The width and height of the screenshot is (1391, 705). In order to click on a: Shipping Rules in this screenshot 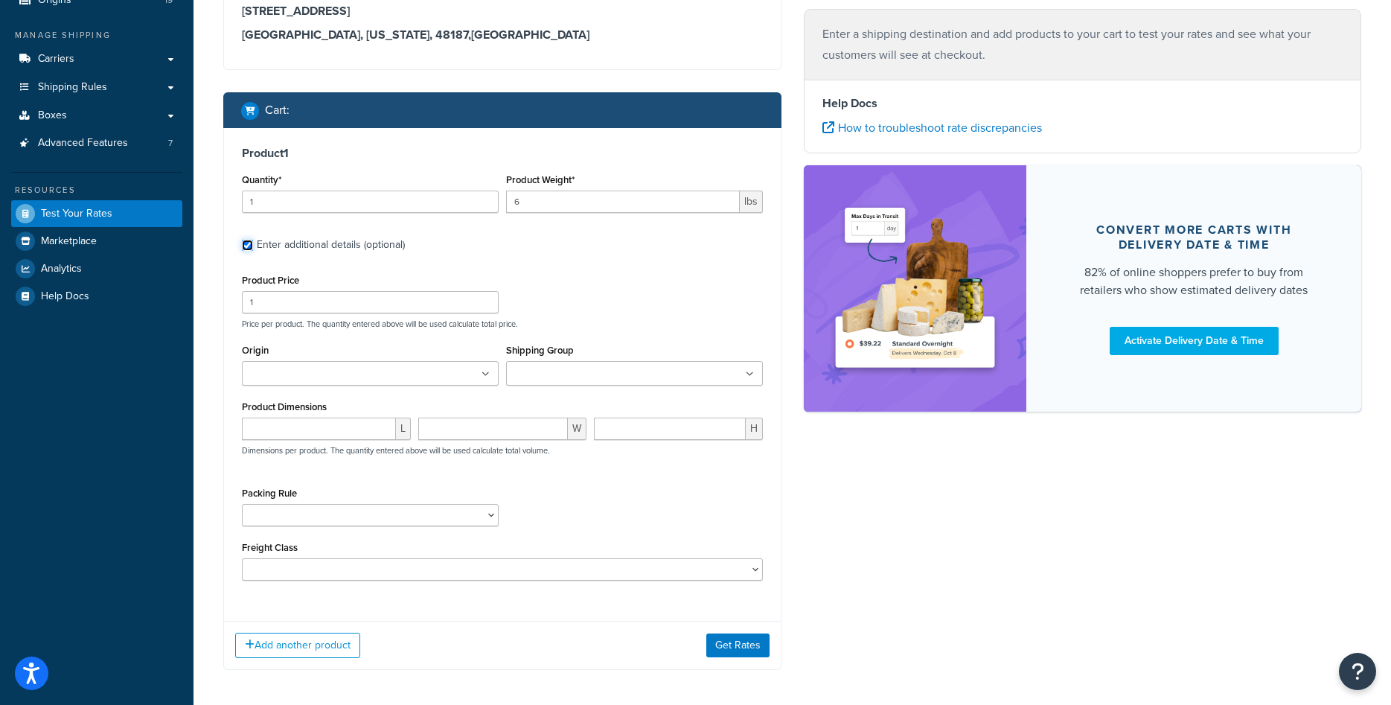, I will do `click(97, 87)`.